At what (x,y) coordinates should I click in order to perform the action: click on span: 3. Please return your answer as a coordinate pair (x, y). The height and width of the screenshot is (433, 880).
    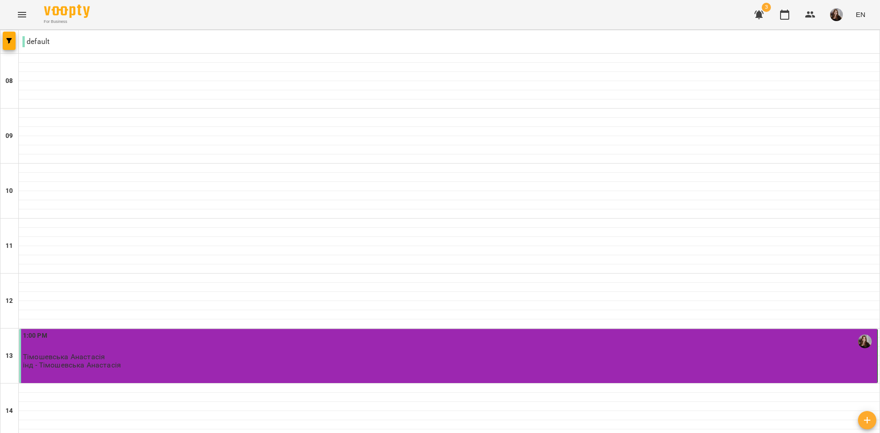
    Looking at the image, I should click on (766, 7).